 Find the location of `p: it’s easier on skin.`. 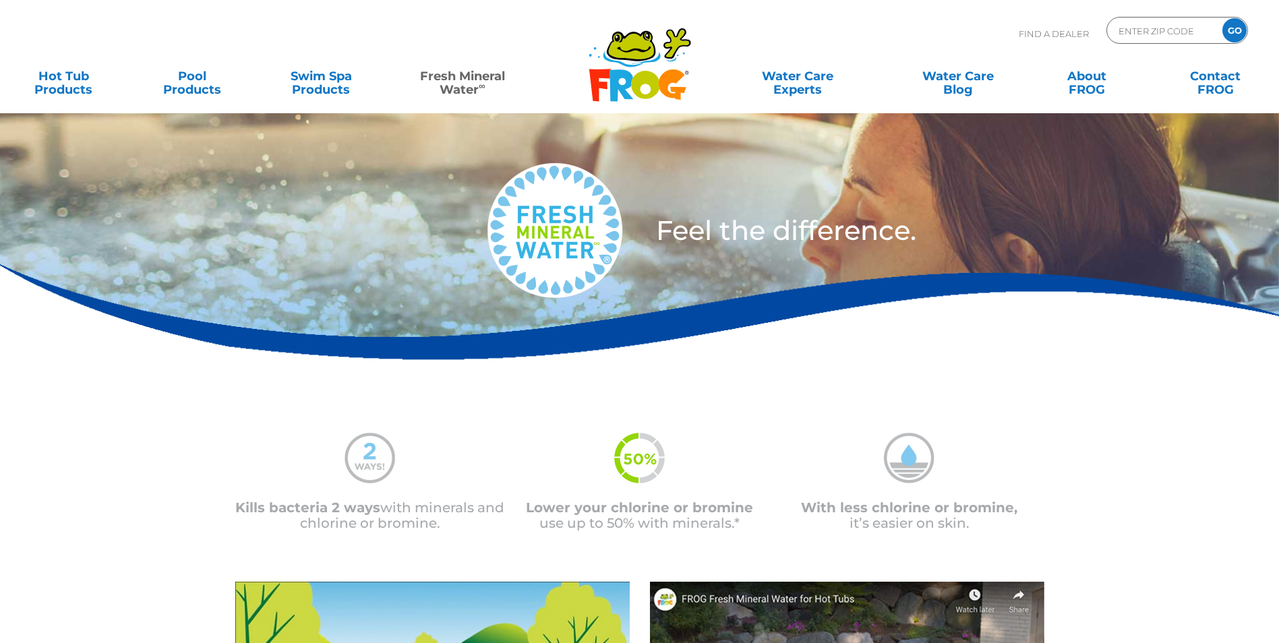

p: it’s easier on skin. is located at coordinates (910, 516).